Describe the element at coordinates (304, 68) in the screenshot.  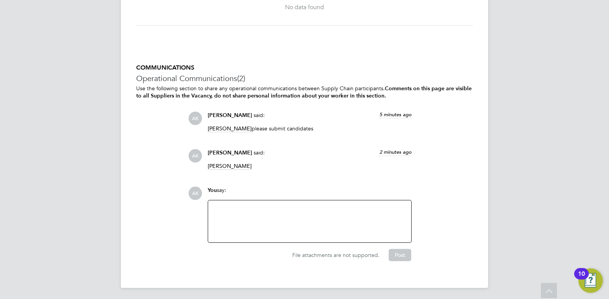
I see `h5: COMMUNICATIONS` at that location.